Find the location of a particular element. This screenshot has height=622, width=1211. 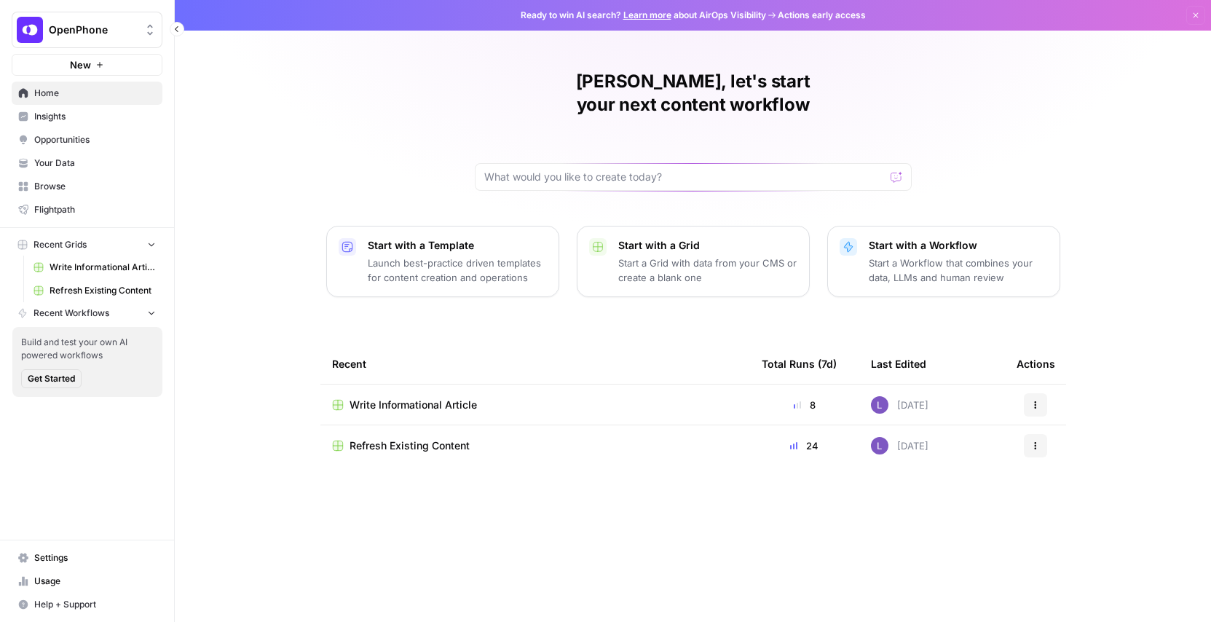

button: New is located at coordinates (87, 65).